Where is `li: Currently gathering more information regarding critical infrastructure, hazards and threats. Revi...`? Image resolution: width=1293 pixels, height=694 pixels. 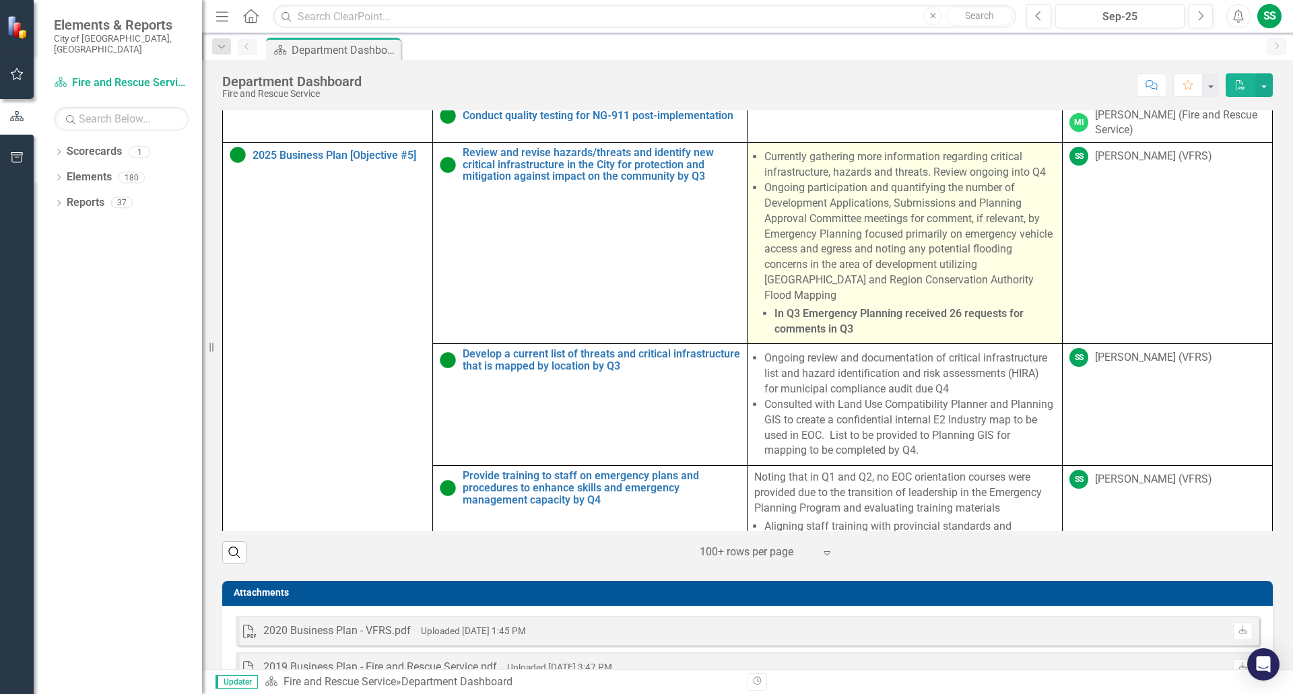 li: Currently gathering more information regarding critical infrastructure, hazards and threats. Revi... is located at coordinates (910, 165).